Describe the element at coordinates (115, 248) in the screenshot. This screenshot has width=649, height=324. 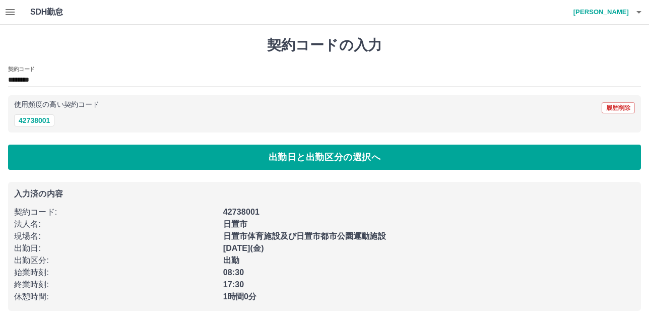
I see `p: 出勤日 :` at that location.